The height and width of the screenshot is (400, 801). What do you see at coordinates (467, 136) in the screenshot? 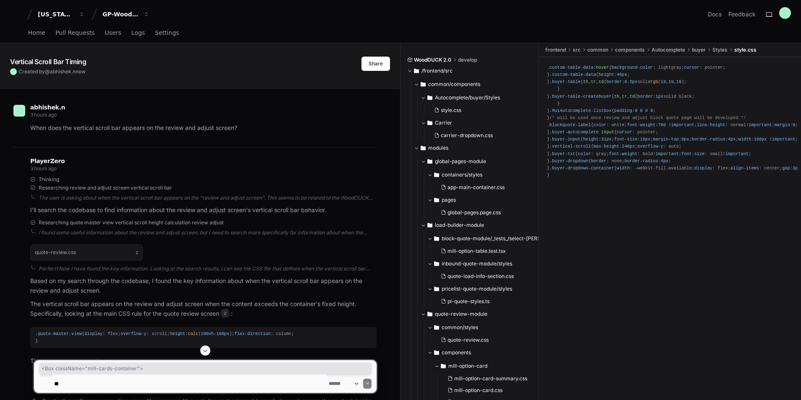
I see `span: carrier-dropdown.css` at bounding box center [467, 136].